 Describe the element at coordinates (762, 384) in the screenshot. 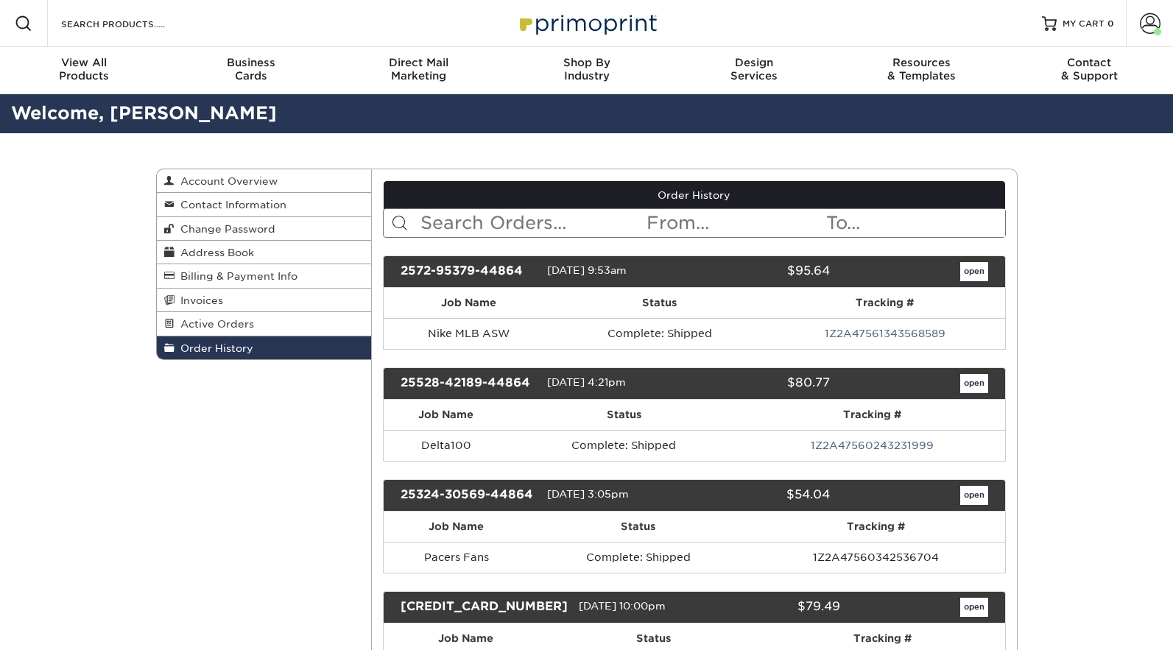

I see `div: $80.77` at that location.